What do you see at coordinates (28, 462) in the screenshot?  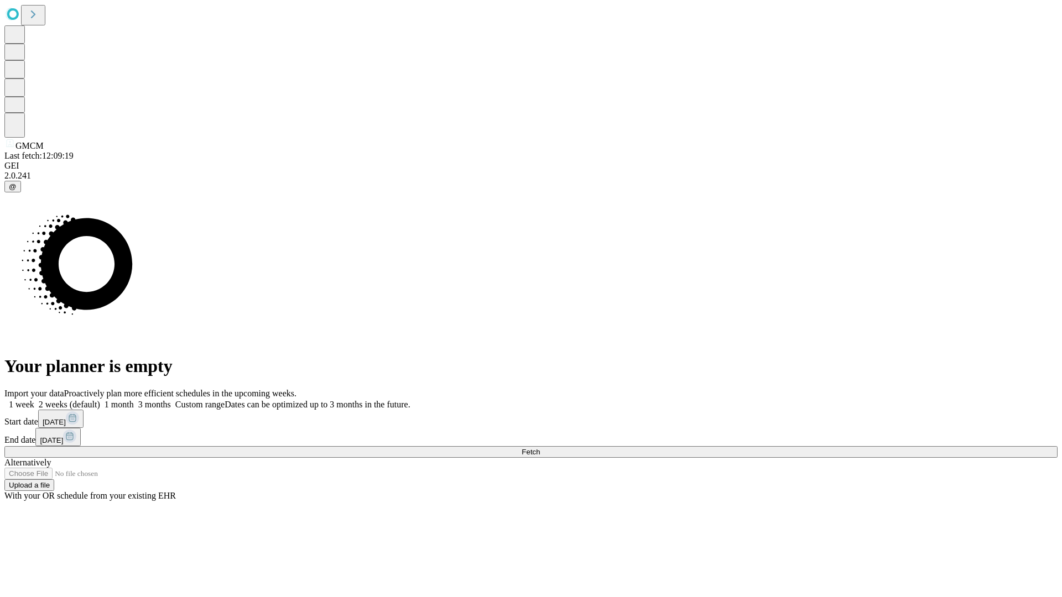 I see `span: Alternatively` at bounding box center [28, 462].